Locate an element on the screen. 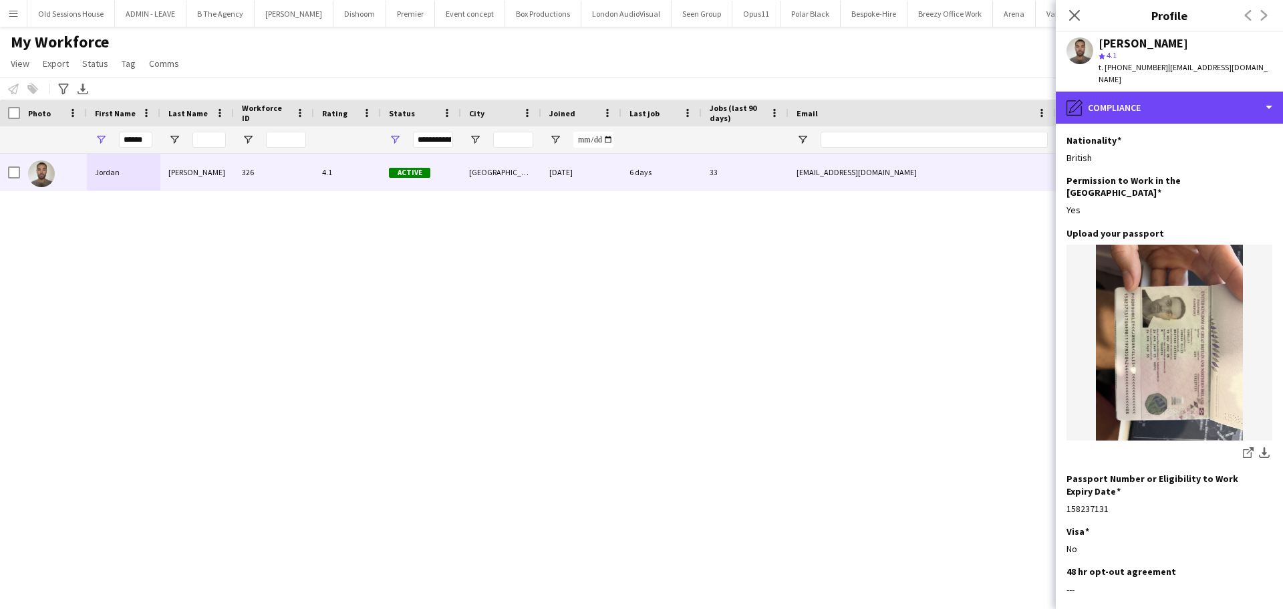  app-action-btn: Advanced filters is located at coordinates (63, 89).